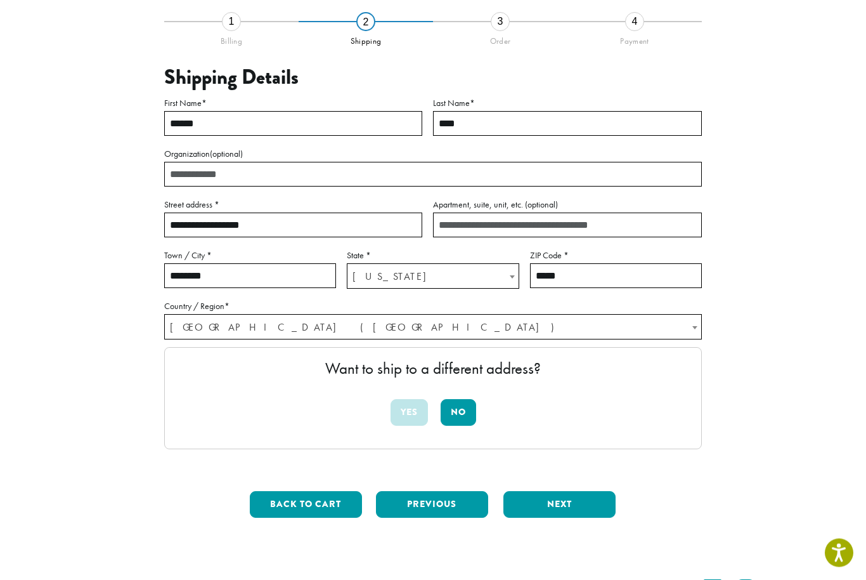 Image resolution: width=866 pixels, height=580 pixels. Describe the element at coordinates (231, 39) in the screenshot. I see `div: Billing` at that location.